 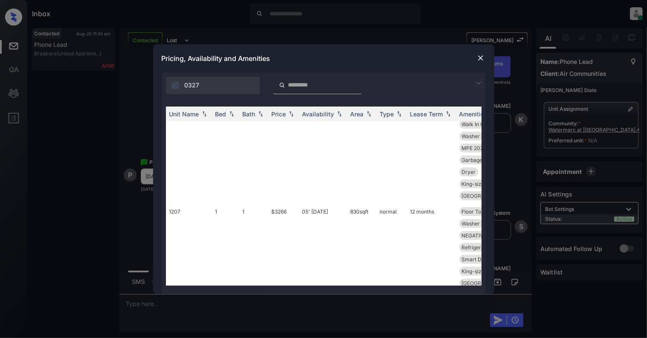 What do you see at coordinates (387, 114) in the screenshot?
I see `div: Type` at bounding box center [387, 114].